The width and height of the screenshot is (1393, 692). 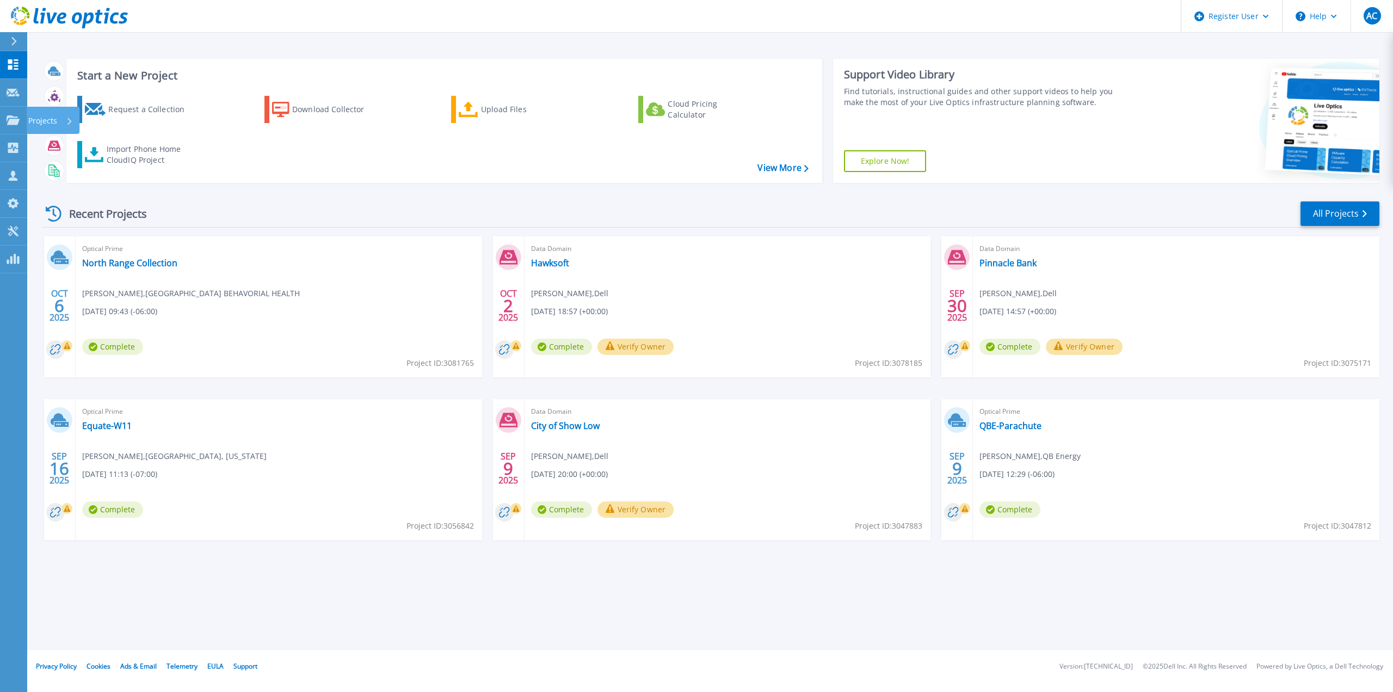 What do you see at coordinates (336, 109) in the screenshot?
I see `div: Download Collector` at bounding box center [336, 109].